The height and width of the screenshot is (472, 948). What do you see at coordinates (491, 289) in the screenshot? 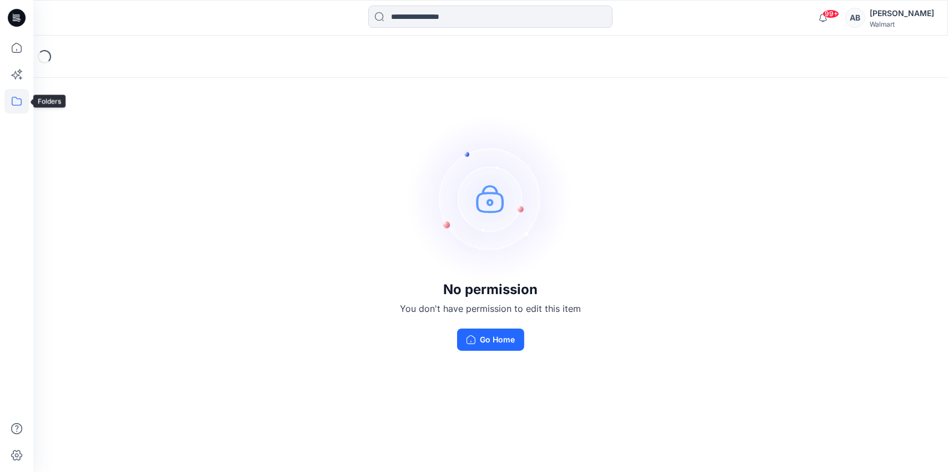
I see `h3: No permission` at bounding box center [491, 289].